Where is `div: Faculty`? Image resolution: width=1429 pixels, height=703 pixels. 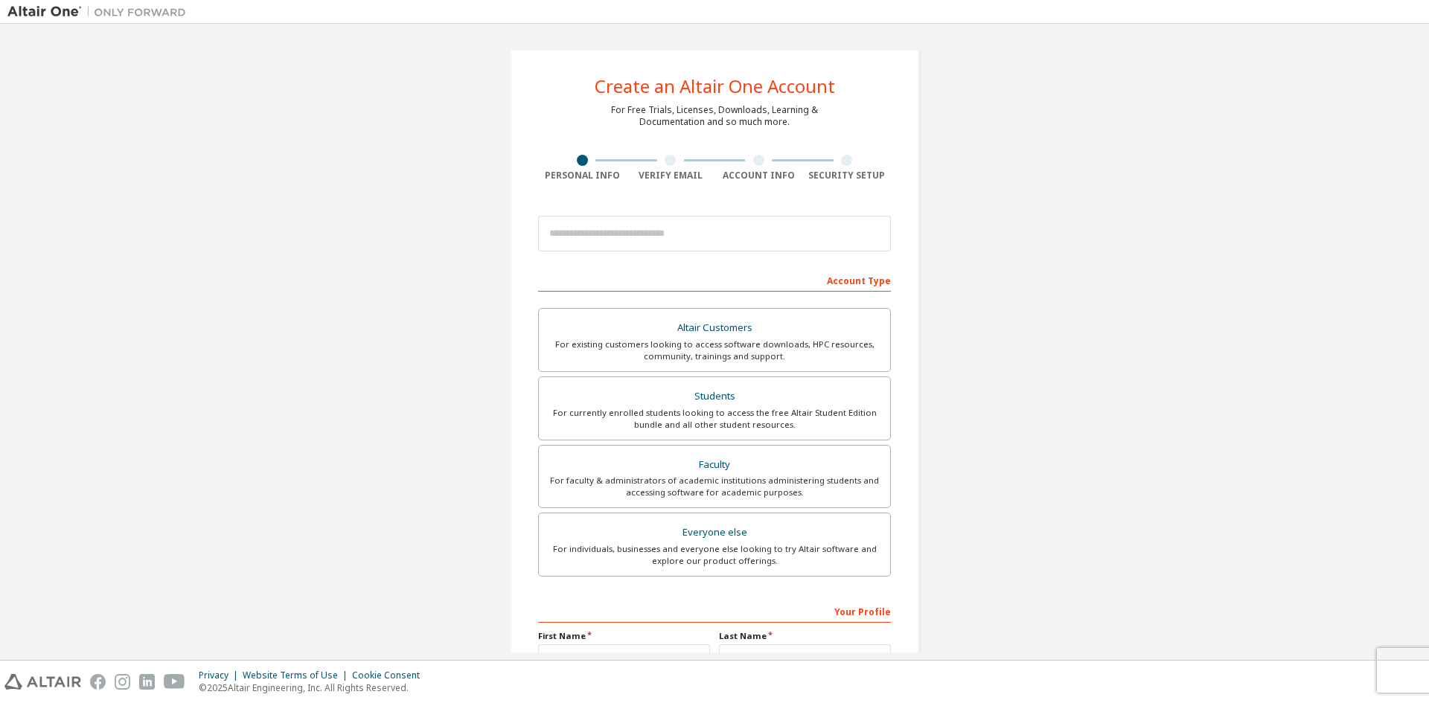 div: Faculty is located at coordinates (714, 465).